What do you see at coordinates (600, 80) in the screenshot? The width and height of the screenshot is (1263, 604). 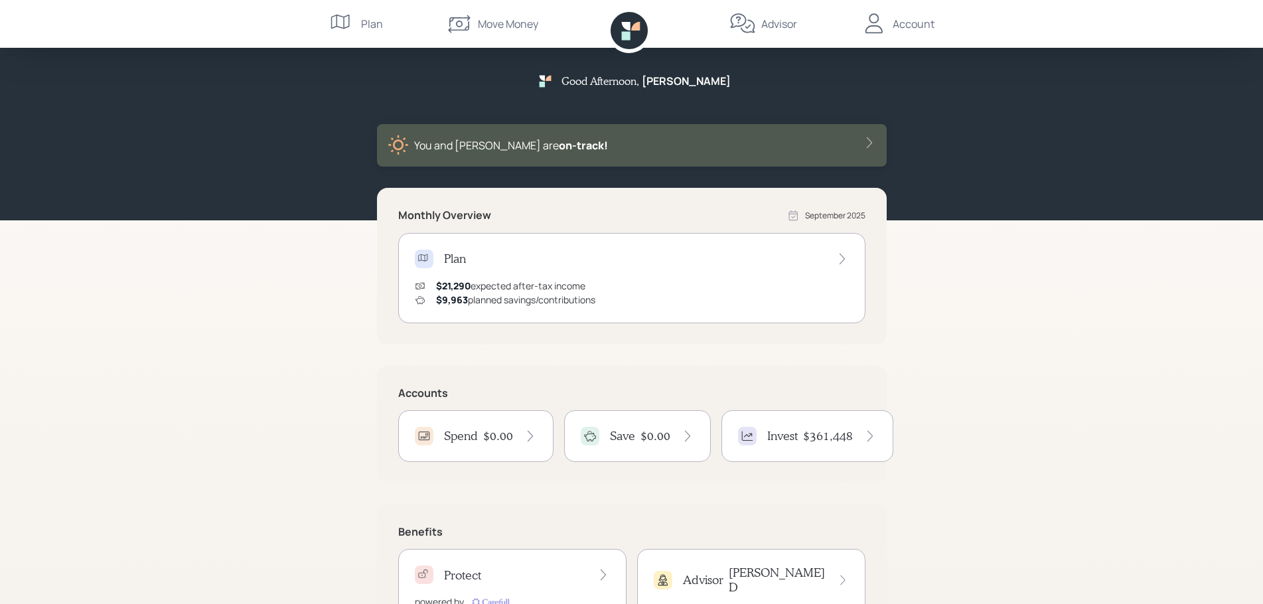 I see `h5: Good Afternoon ,` at bounding box center [600, 80].